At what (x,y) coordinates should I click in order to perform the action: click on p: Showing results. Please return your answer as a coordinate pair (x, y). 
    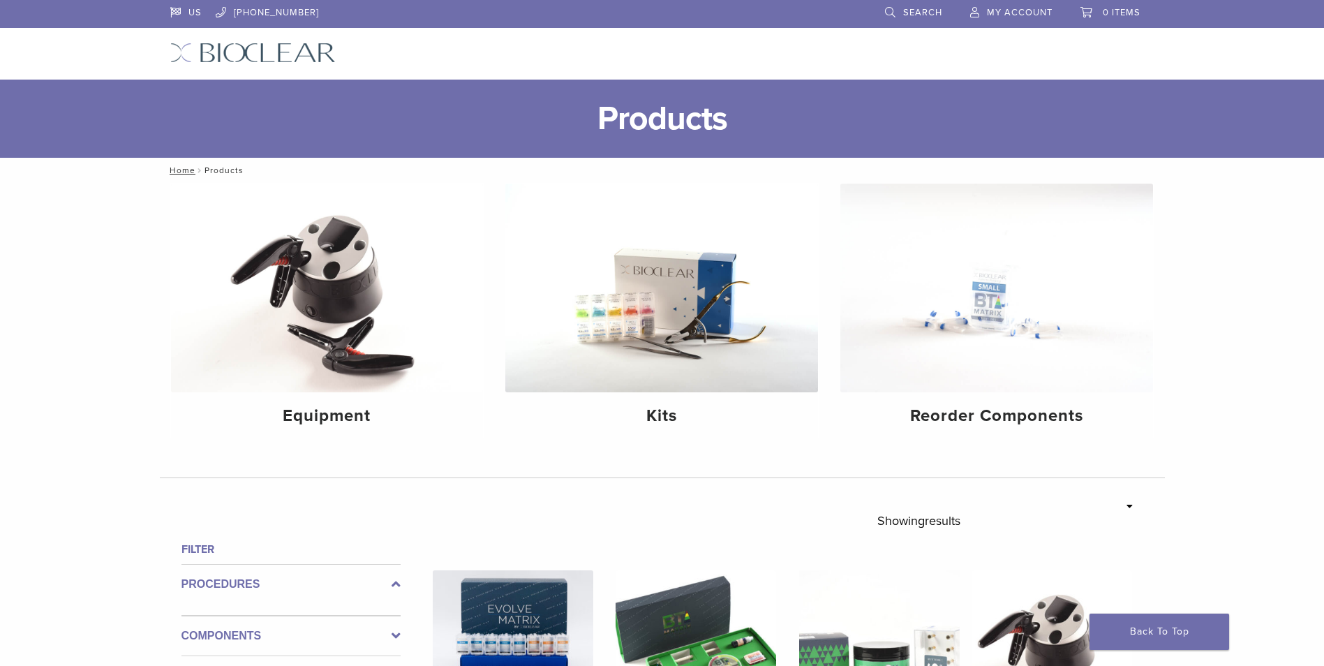
    Looking at the image, I should click on (919, 521).